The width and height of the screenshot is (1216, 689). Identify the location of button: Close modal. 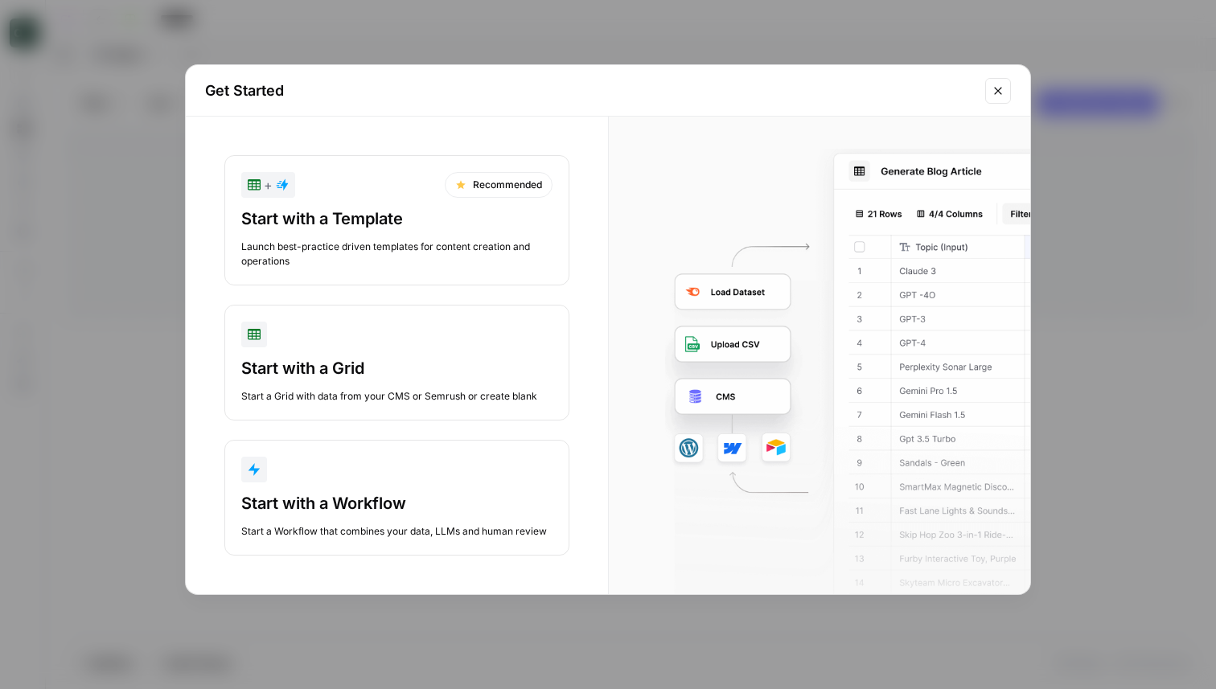
(998, 91).